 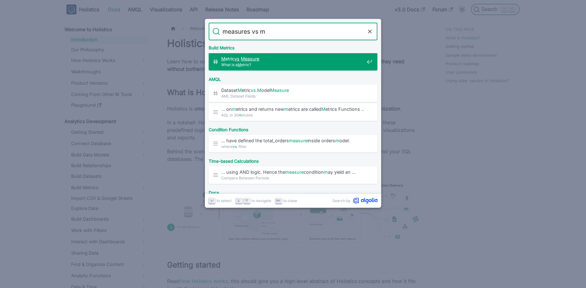 What do you see at coordinates (293, 65) in the screenshot?
I see `span: What is a etric?` at bounding box center [293, 65].